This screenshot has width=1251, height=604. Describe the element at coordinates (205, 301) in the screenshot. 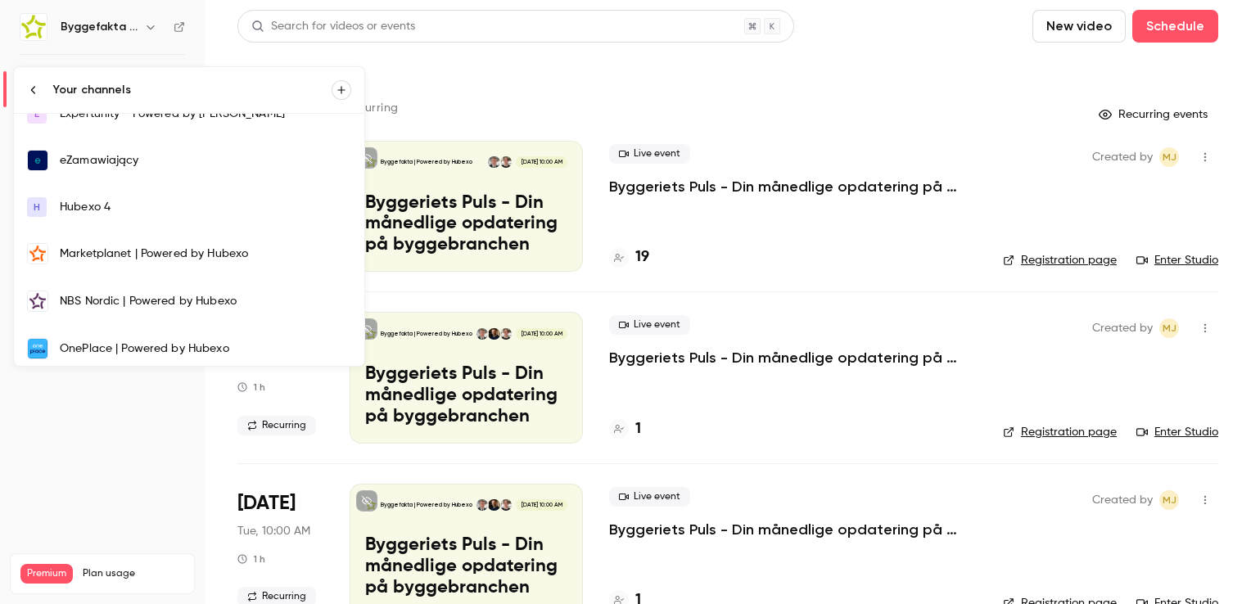

I see `div: NBS Nordic | Powered by Hubexo` at that location.